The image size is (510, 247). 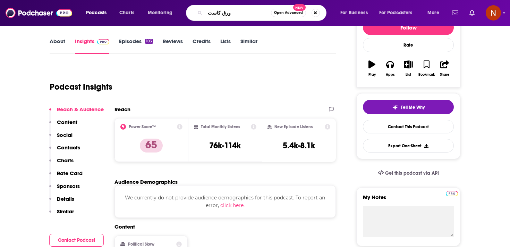 I want to click on a: Lists, so click(x=226, y=46).